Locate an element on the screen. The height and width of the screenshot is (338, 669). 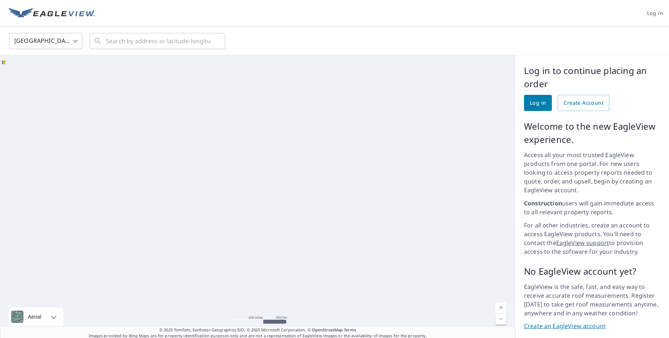
a: Terms is located at coordinates (349, 329).